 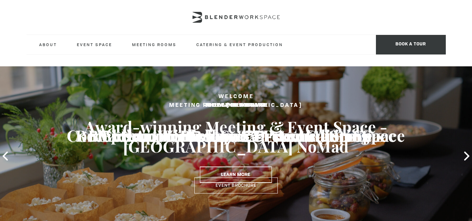 I want to click on a: Learn More, so click(x=236, y=175).